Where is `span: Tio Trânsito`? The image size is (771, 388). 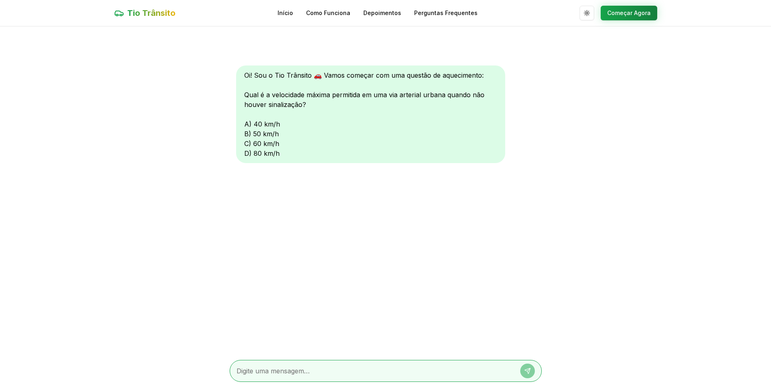 span: Tio Trânsito is located at coordinates (151, 13).